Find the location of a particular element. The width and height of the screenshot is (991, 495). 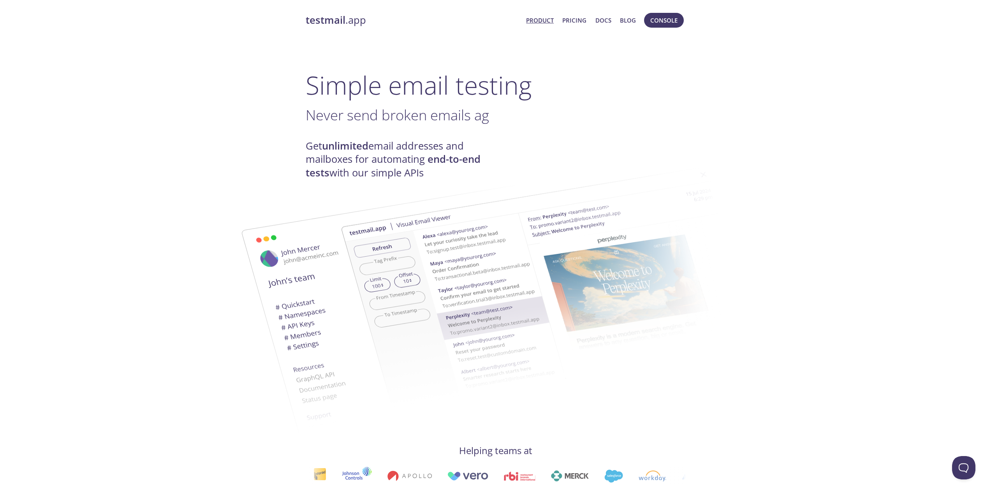

img: apollo is located at coordinates (409, 476).